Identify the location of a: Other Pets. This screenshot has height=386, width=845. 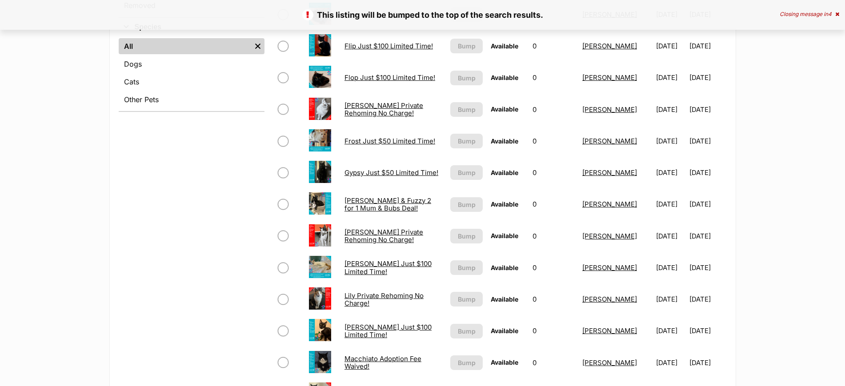
(191, 100).